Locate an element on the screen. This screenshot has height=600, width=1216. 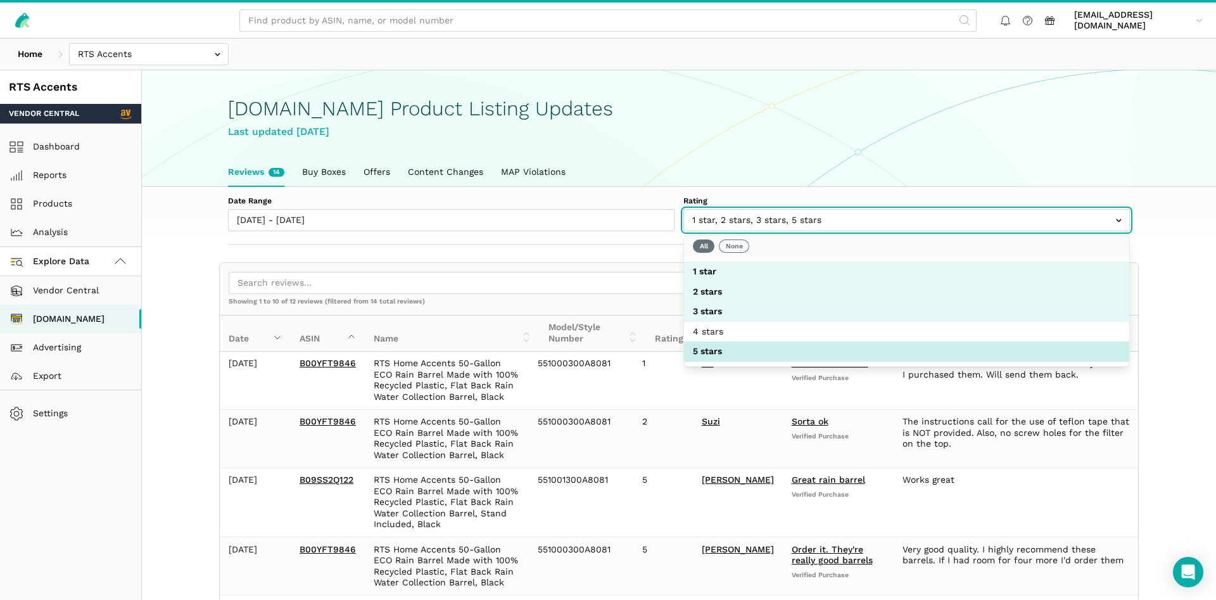
td: 1 is located at coordinates (663, 381).